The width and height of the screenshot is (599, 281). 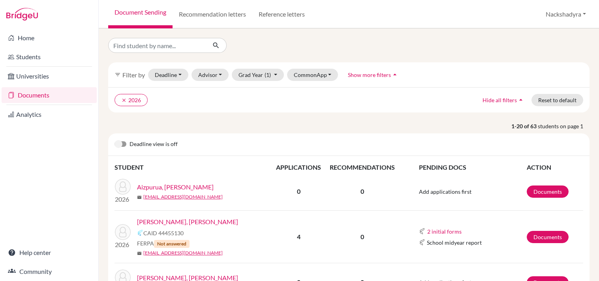 What do you see at coordinates (123, 232) in the screenshot?
I see `img: Alegria Arana, Mateo Jose` at bounding box center [123, 232].